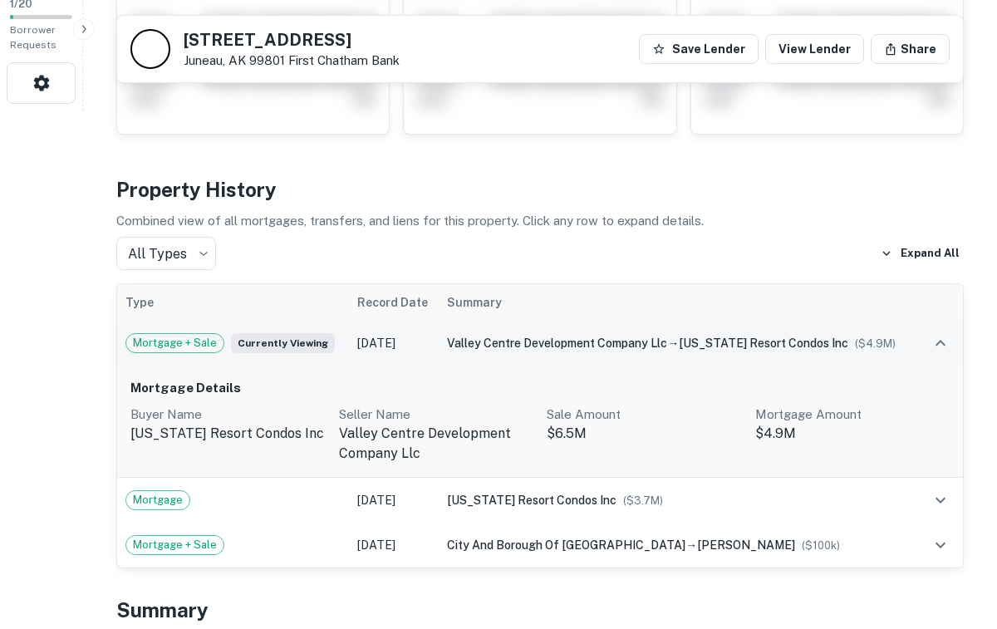  What do you see at coordinates (699, 49) in the screenshot?
I see `button: Save Lender` at bounding box center [699, 49].